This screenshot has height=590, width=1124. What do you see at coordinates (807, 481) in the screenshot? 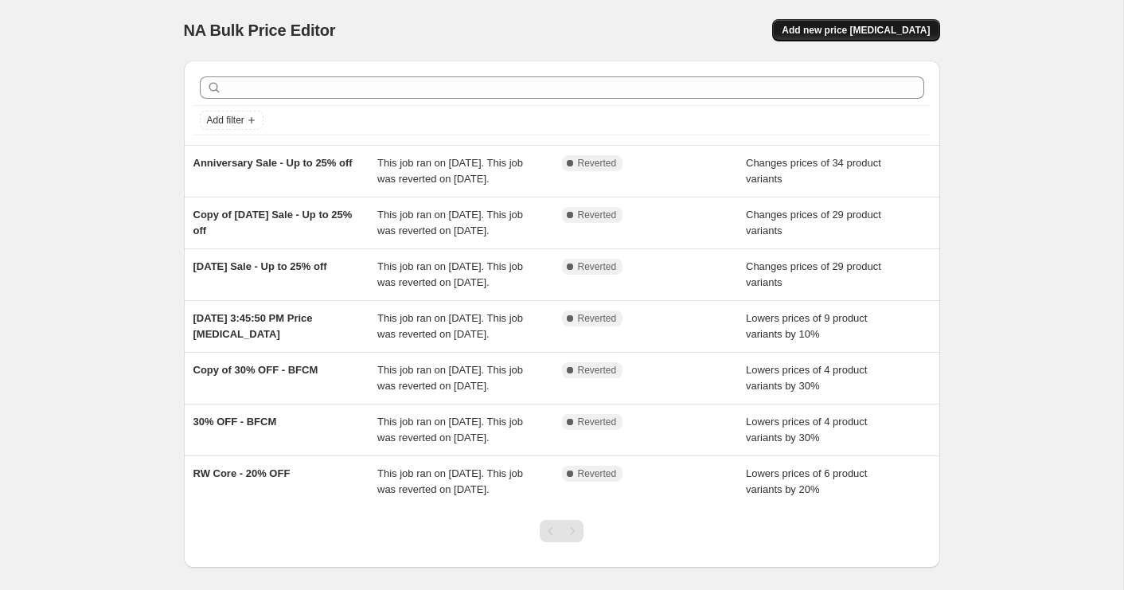
I see `span: Lowers prices of 6 product variants by 20%` at bounding box center [807, 481].